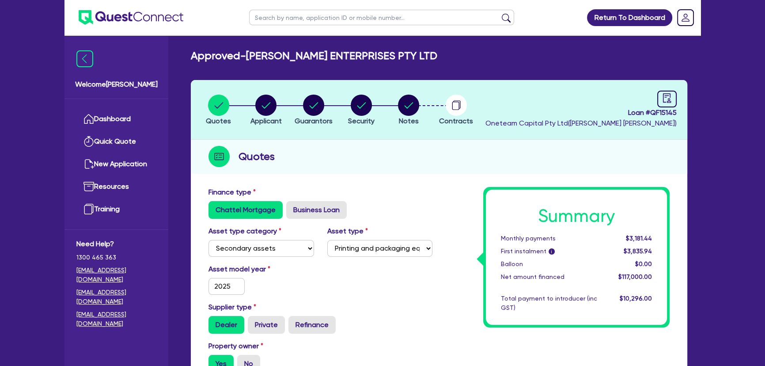 The width and height of the screenshot is (765, 366). I want to click on button: Notes, so click(408, 110).